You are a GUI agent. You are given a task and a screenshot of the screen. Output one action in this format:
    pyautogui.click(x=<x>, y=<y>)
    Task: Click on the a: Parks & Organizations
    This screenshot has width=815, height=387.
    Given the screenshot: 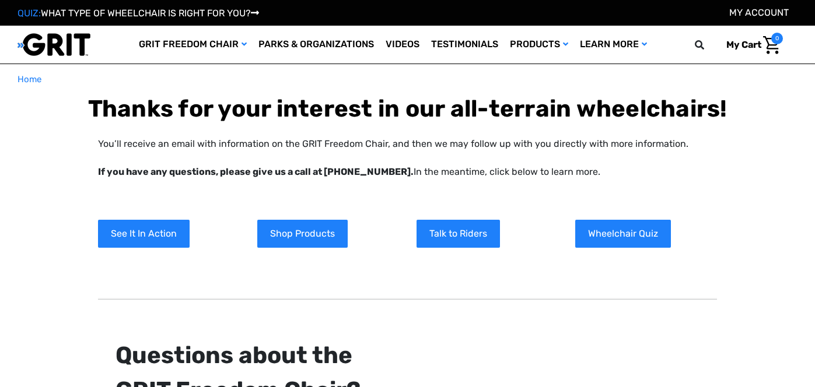 What is the action you would take?
    pyautogui.click(x=316, y=44)
    